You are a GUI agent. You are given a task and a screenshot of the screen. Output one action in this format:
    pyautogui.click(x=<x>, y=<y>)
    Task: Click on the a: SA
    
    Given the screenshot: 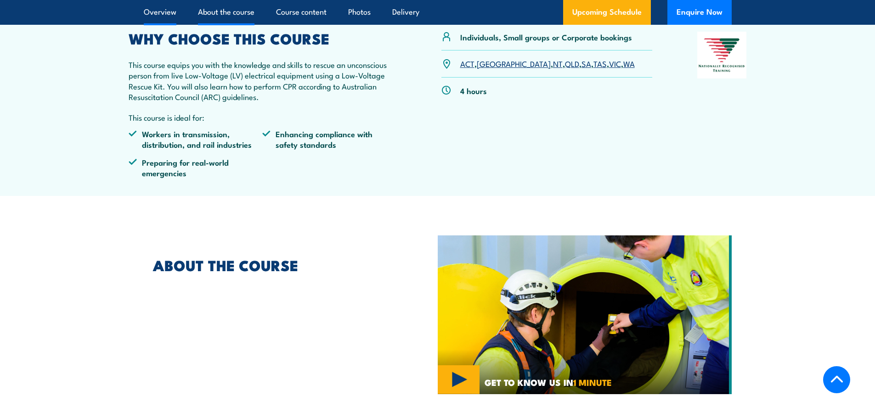 What is the action you would take?
    pyautogui.click(x=586, y=63)
    